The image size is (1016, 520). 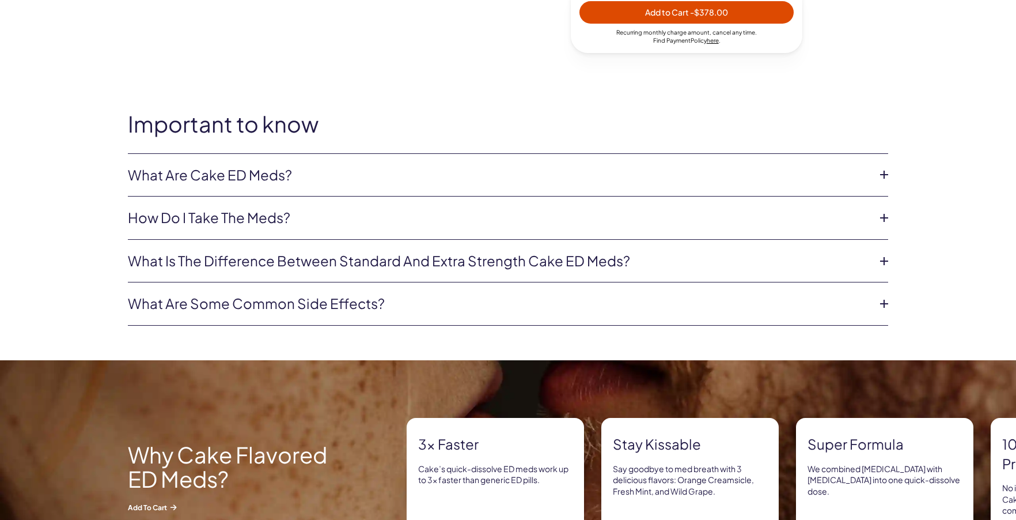 What do you see at coordinates (885, 444) in the screenshot?
I see `strong: Super formula` at bounding box center [885, 444].